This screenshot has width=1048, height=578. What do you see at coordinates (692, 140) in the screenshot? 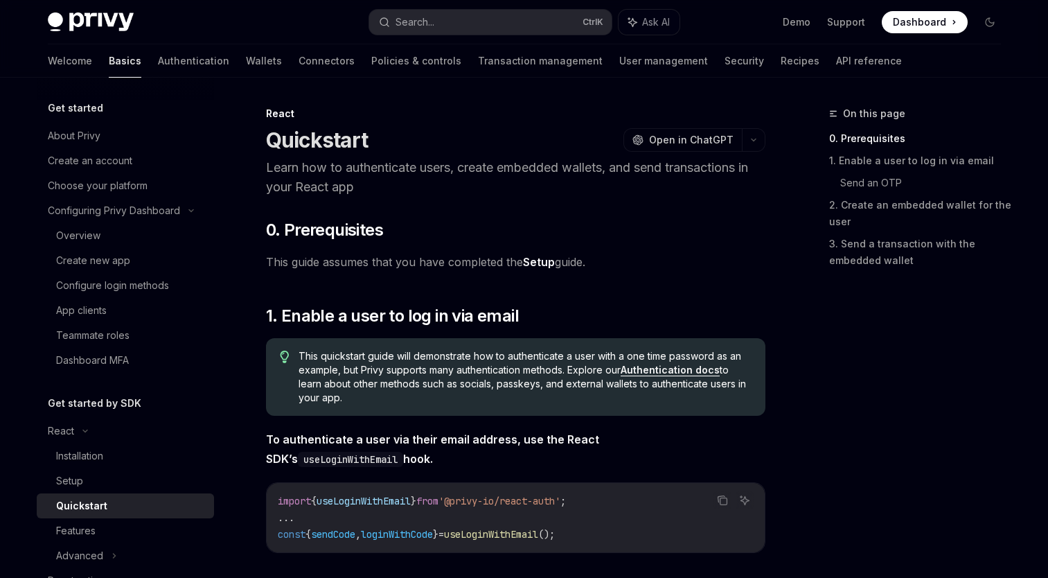
I see `span: Open in ChatGPT` at bounding box center [692, 140].